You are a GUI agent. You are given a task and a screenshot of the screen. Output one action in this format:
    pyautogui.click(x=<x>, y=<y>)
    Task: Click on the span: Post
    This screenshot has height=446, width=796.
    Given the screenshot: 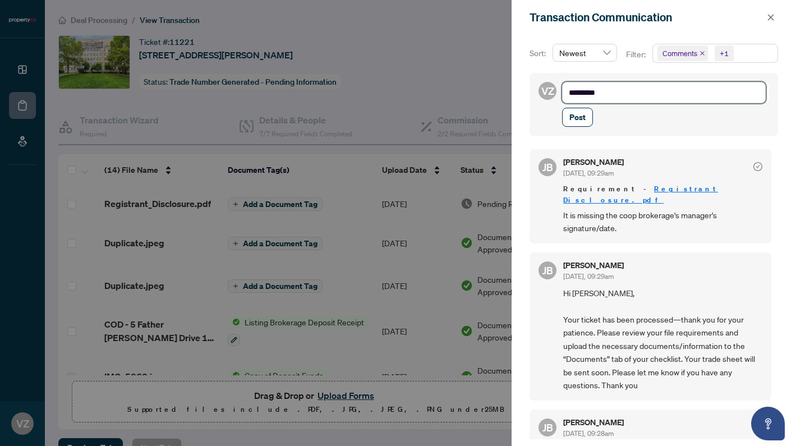 What is the action you would take?
    pyautogui.click(x=577, y=117)
    